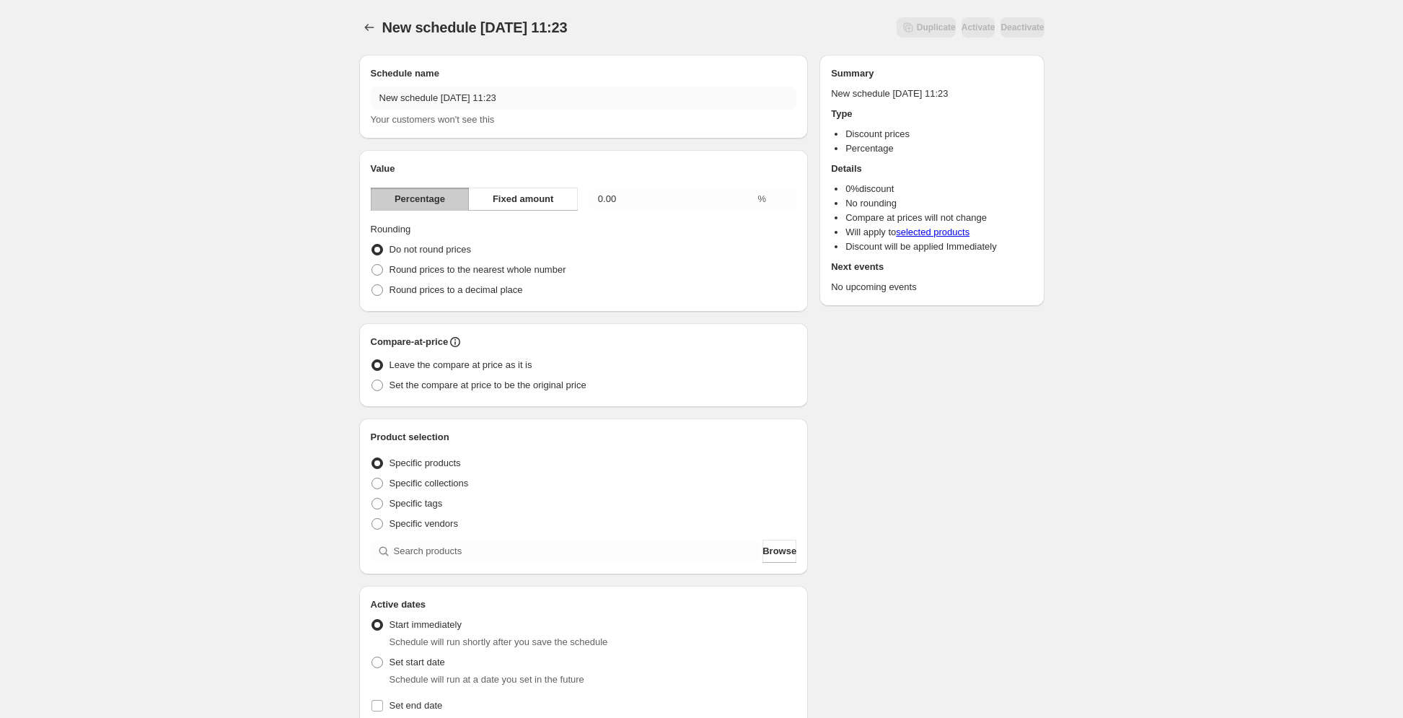  Describe the element at coordinates (584, 437) in the screenshot. I see `h2: Product selection` at that location.